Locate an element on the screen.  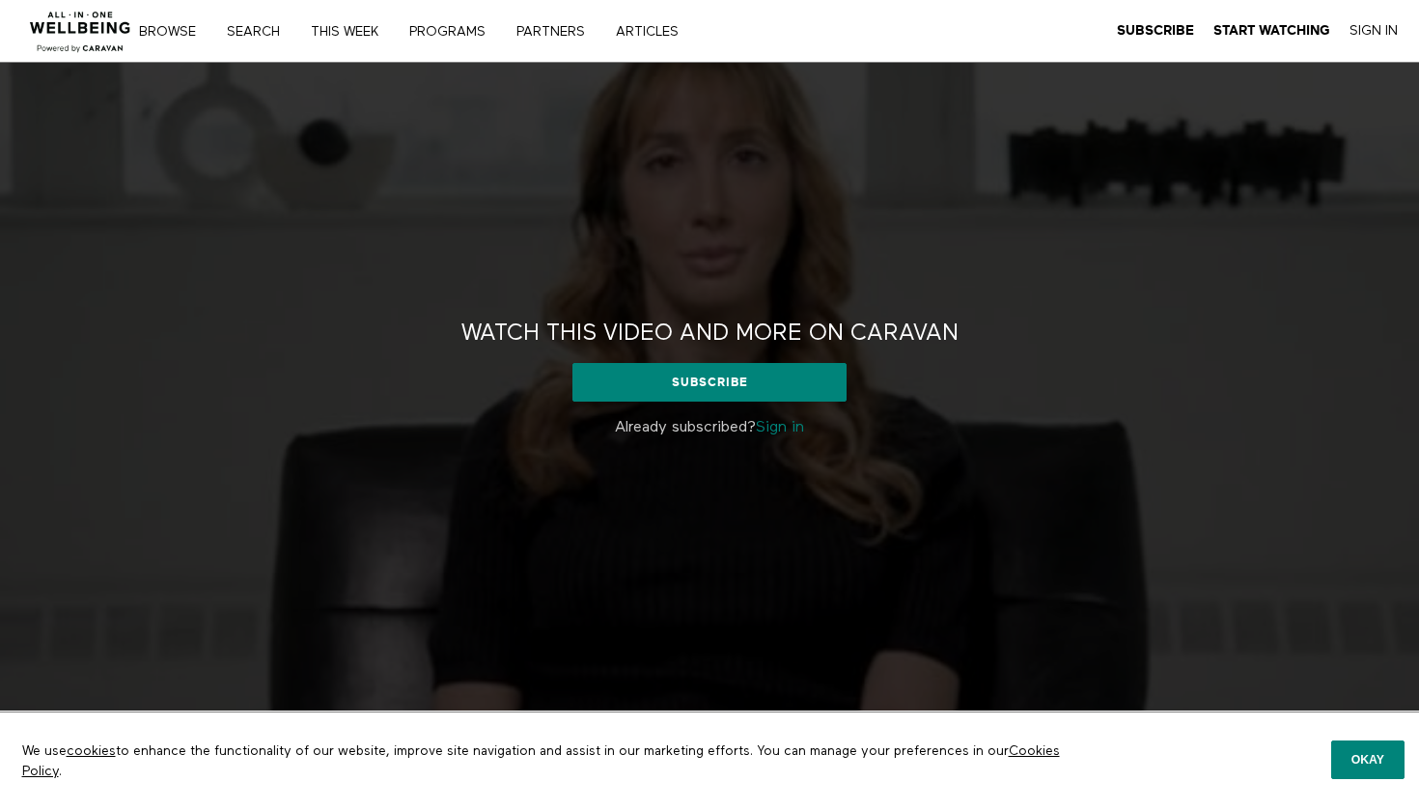
a: ARTICLES is located at coordinates (653, 32).